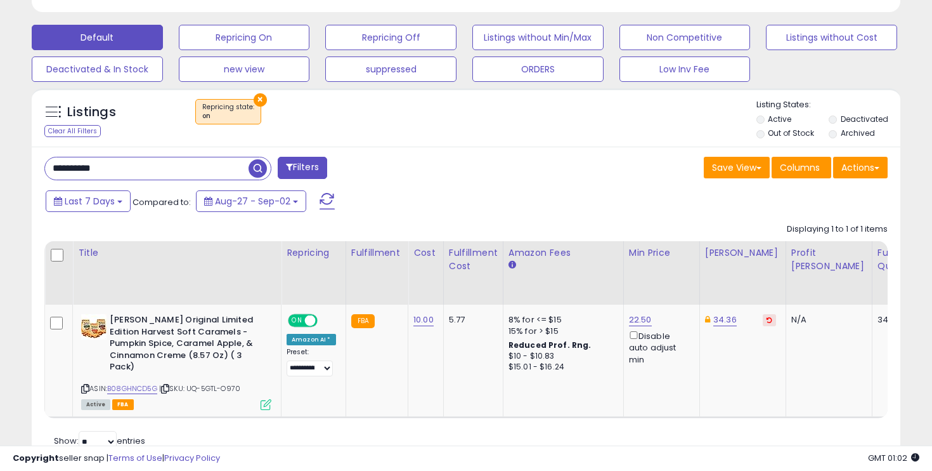 The width and height of the screenshot is (932, 471). I want to click on button: Save View, so click(737, 167).